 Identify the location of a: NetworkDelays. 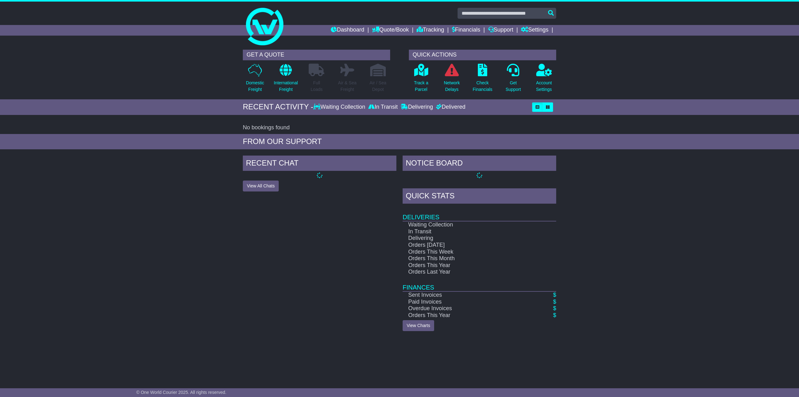
(452, 80).